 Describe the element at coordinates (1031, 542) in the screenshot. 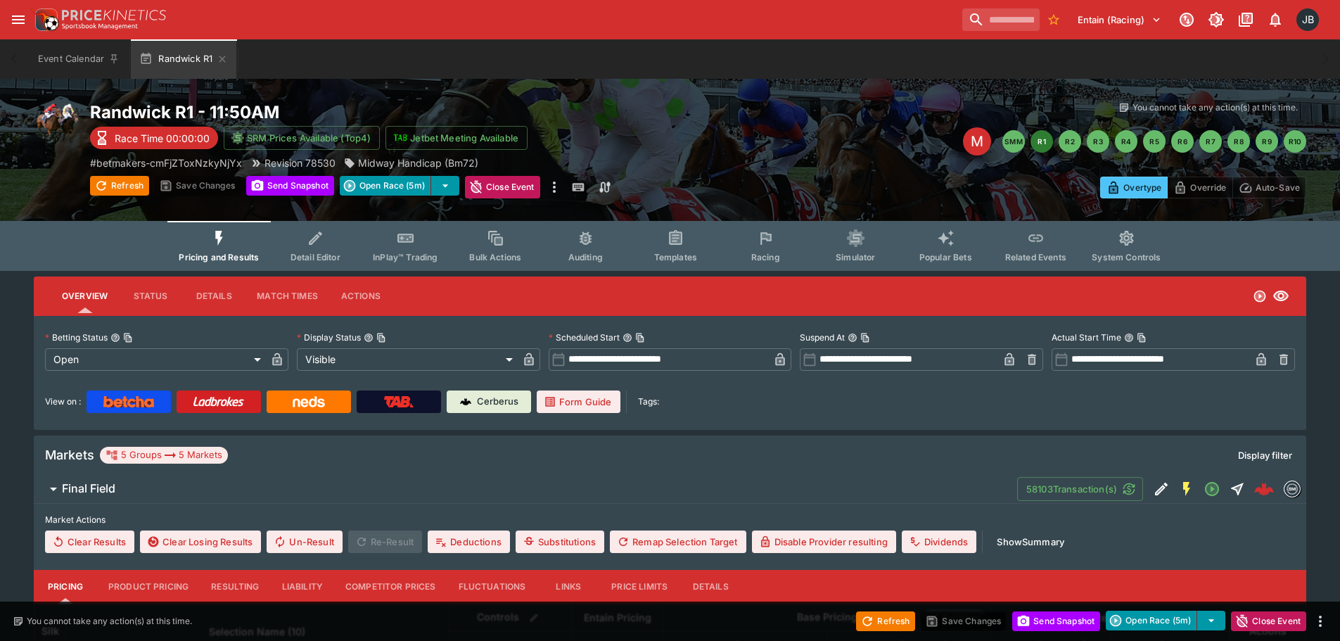

I see `button: ShowSummary` at that location.